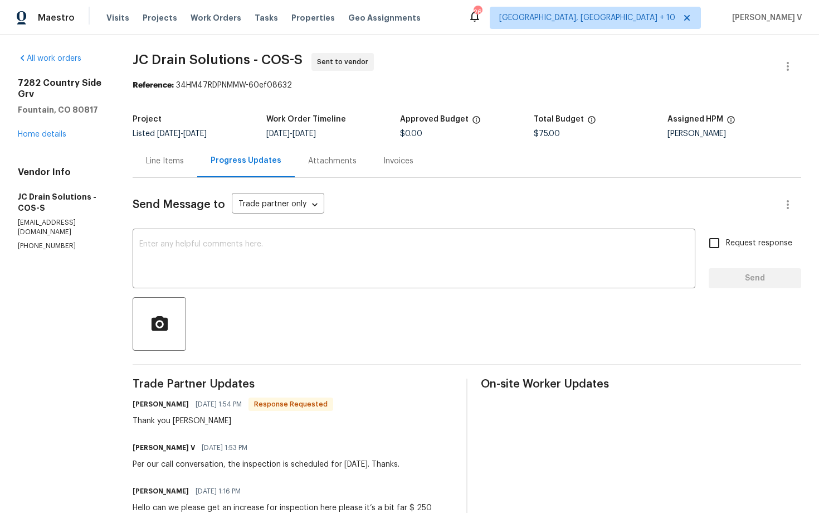  Describe the element at coordinates (165, 161) in the screenshot. I see `div: Line Items` at that location.